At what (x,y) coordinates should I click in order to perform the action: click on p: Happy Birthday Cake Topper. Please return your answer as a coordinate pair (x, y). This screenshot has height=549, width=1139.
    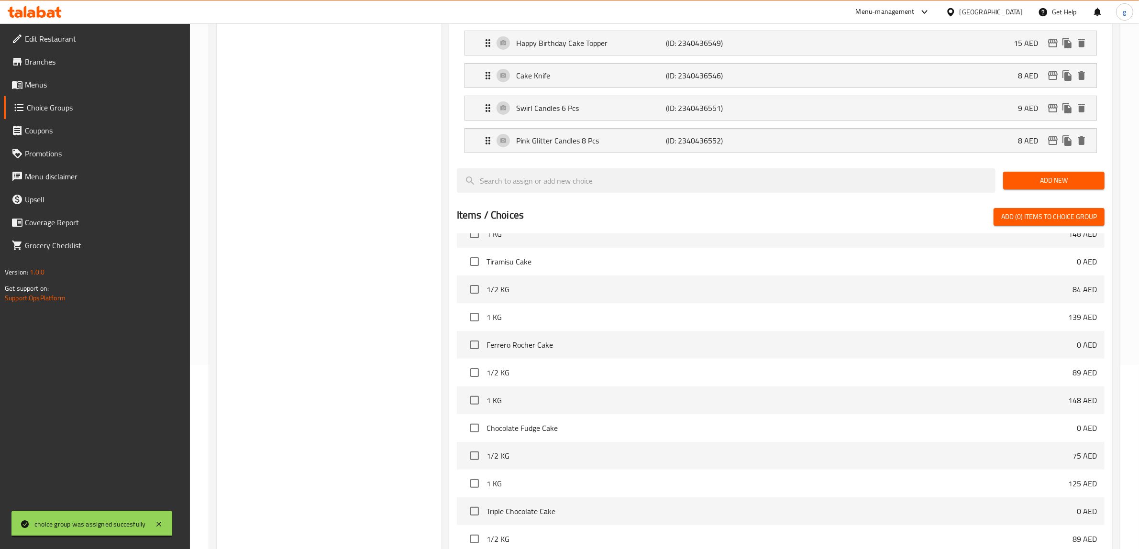
    Looking at the image, I should click on (591, 43).